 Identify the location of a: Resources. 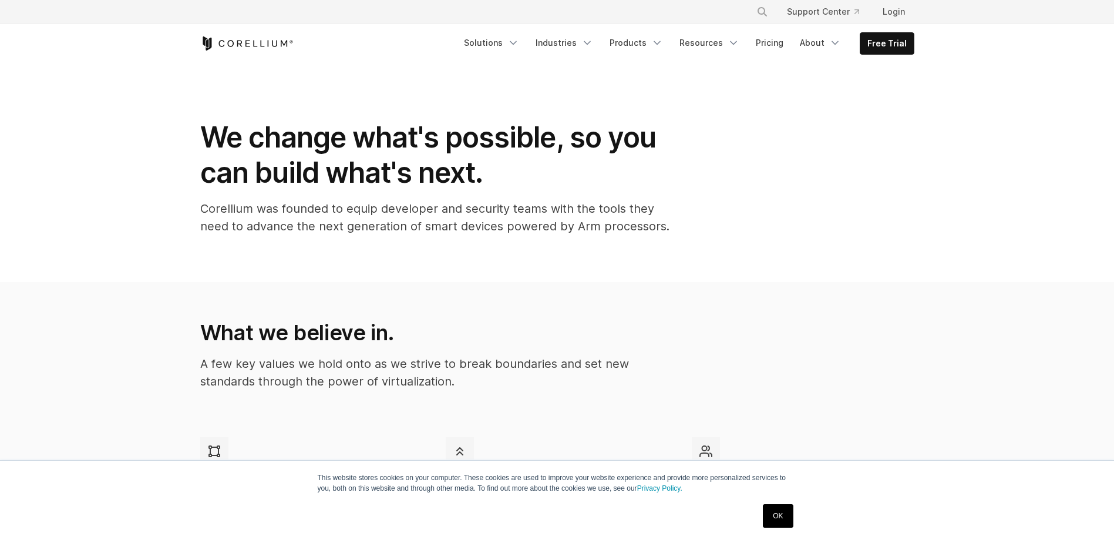
(710, 43).